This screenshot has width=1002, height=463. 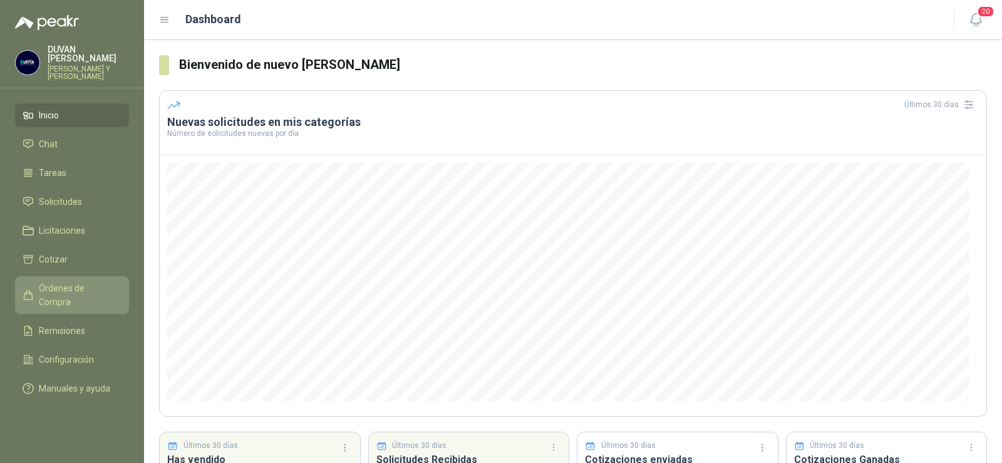 I want to click on a: Licitaciones, so click(x=72, y=230).